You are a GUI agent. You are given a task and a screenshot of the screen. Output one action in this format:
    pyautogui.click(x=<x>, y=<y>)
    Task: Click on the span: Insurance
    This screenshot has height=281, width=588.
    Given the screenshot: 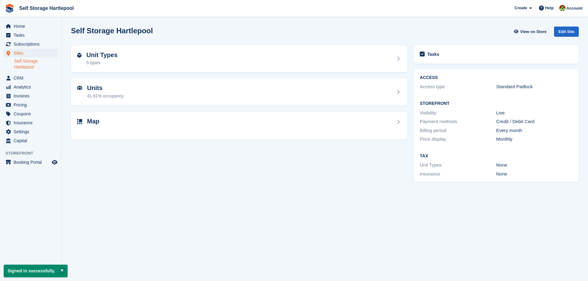 What is the action you would take?
    pyautogui.click(x=32, y=123)
    